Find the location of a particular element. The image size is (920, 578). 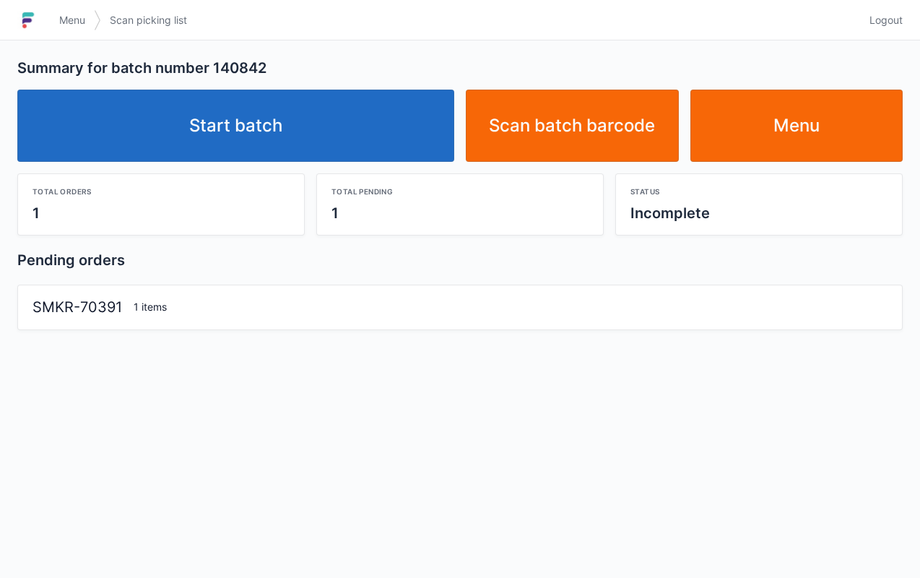

div: Incomplete is located at coordinates (759, 213).